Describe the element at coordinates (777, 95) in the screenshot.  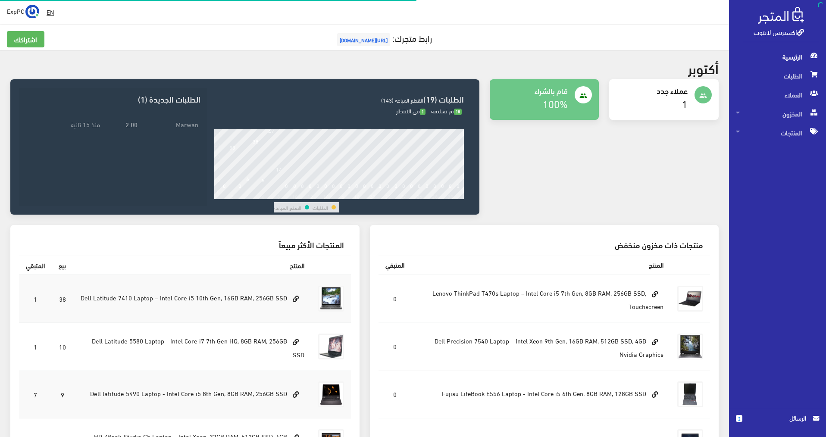
I see `a: العملاء` at that location.